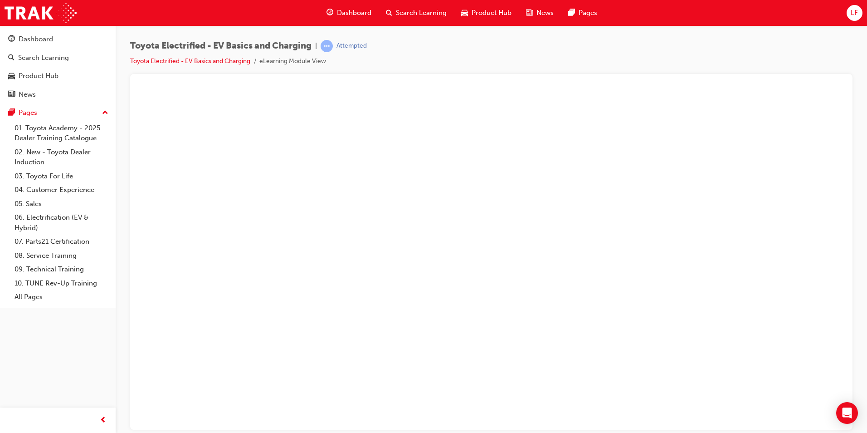 The height and width of the screenshot is (433, 867). Describe the element at coordinates (854, 13) in the screenshot. I see `span: LF` at that location.